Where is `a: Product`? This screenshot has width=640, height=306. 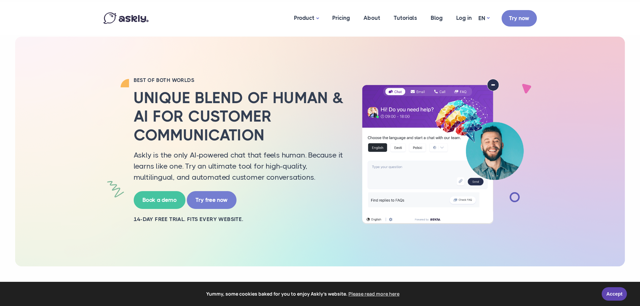
a: Product is located at coordinates (307, 18).